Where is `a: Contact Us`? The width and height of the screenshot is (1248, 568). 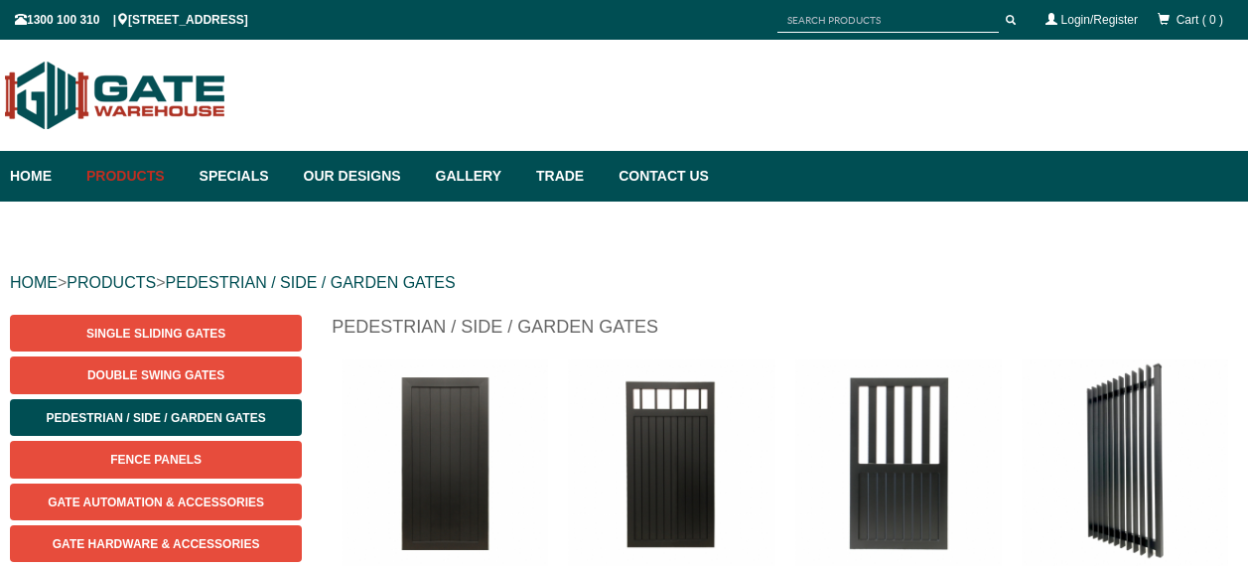 a: Contact Us is located at coordinates (658, 176).